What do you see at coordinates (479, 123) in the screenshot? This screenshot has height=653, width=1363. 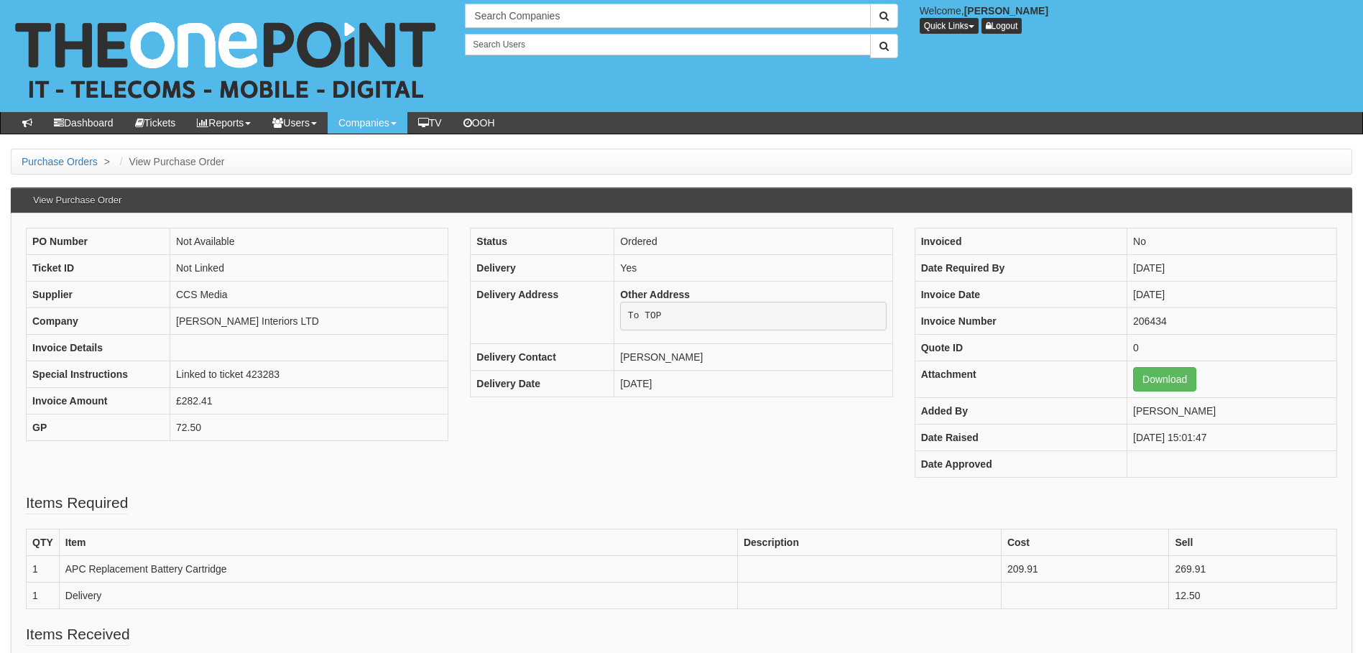 I see `a: OOH` at bounding box center [479, 123].